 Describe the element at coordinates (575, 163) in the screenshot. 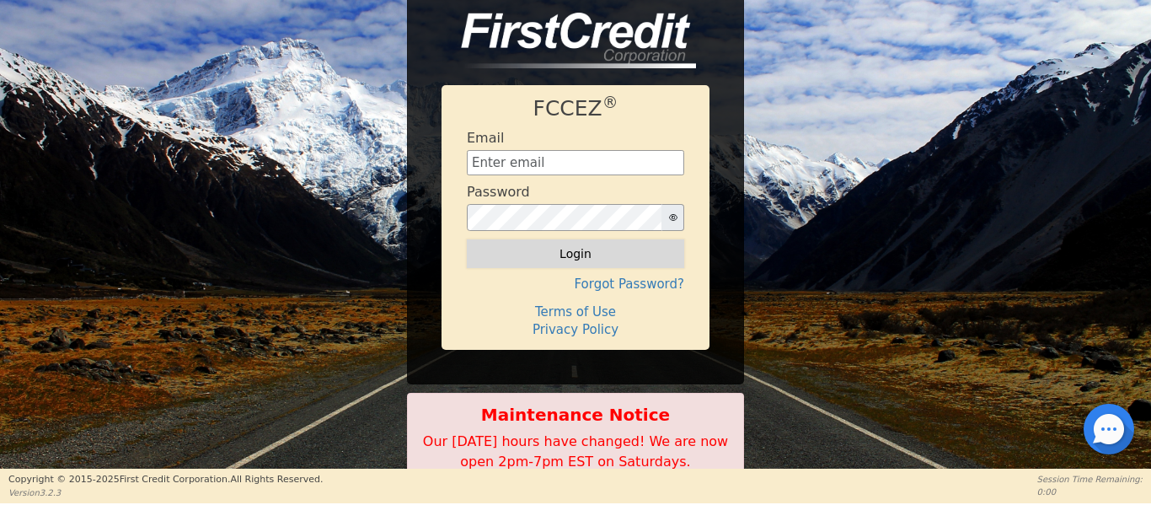

I see `input: Enter email` at that location.